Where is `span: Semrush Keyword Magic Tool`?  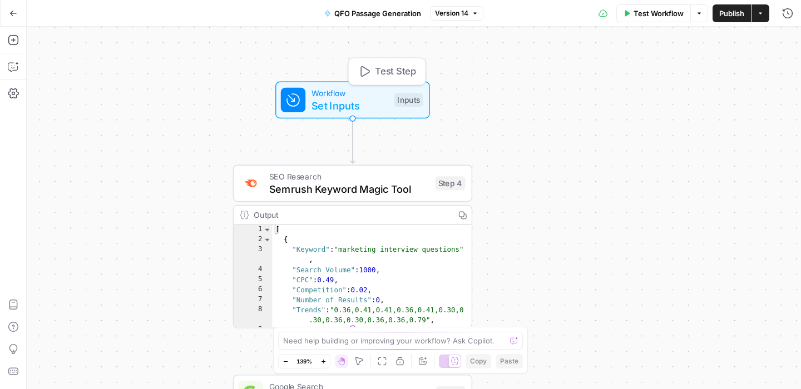 span: Semrush Keyword Magic Tool is located at coordinates (349, 189).